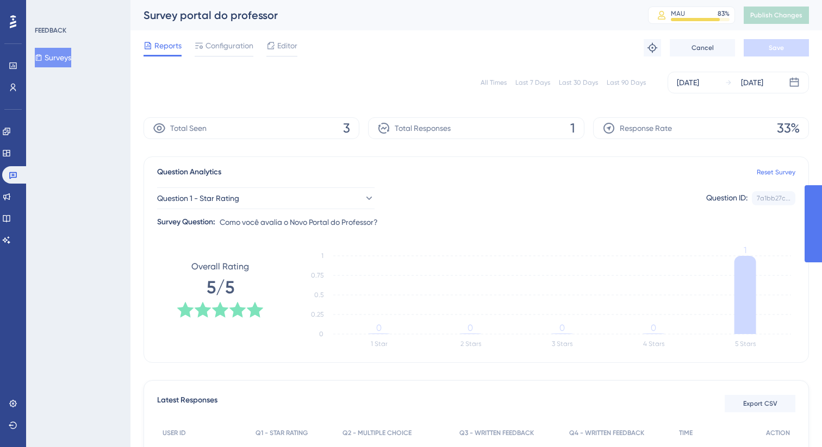 The width and height of the screenshot is (822, 447). Describe the element at coordinates (685, 433) in the screenshot. I see `span: TIME` at that location.